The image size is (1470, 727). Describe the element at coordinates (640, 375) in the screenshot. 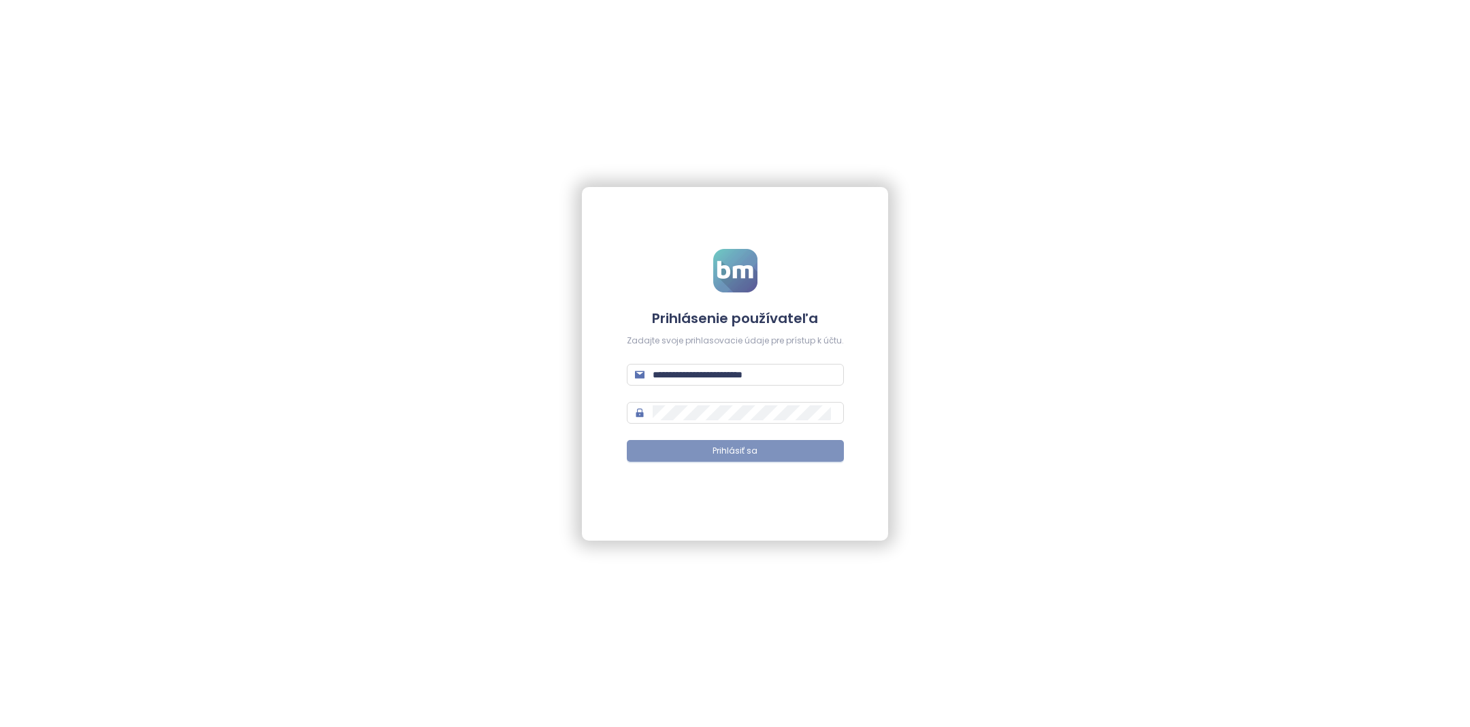

I see `span: mail` at that location.